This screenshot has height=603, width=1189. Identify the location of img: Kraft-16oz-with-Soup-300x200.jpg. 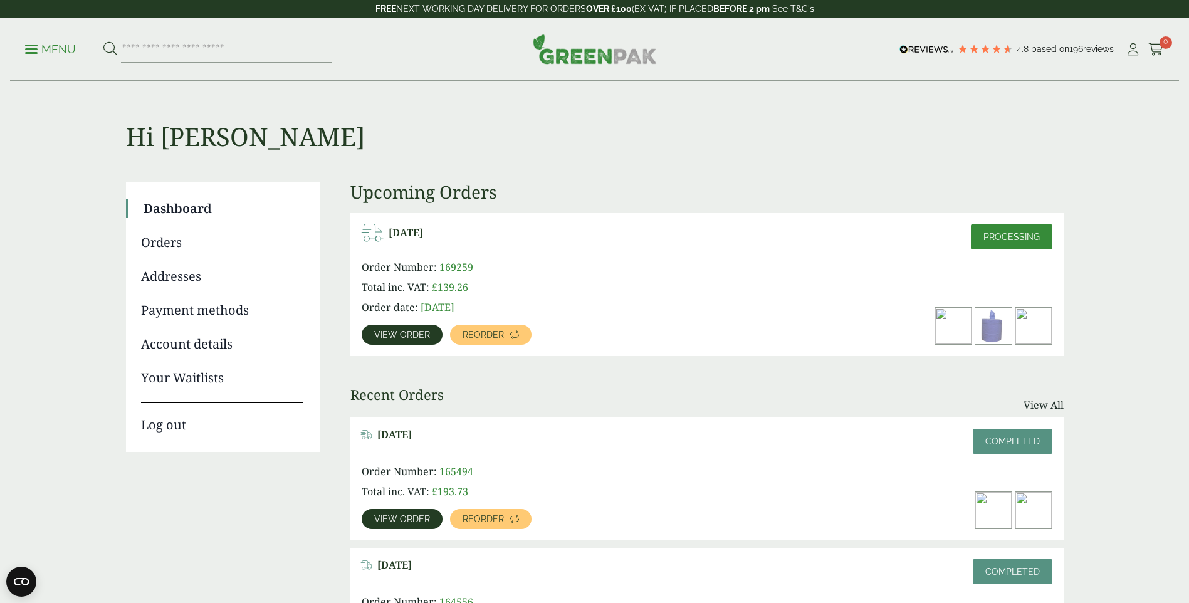
(1033, 510).